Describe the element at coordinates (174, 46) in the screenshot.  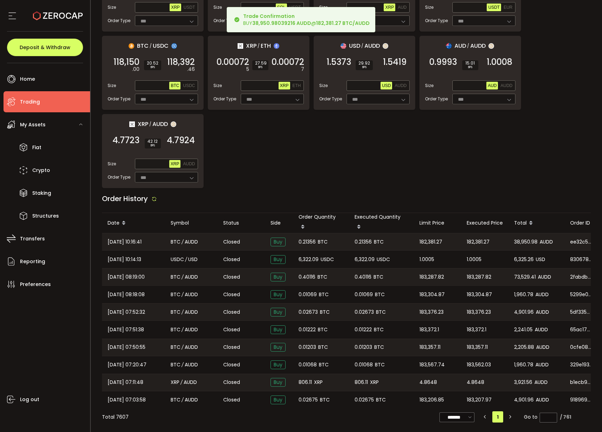
I see `img: usdc_portfolio.svg` at that location.